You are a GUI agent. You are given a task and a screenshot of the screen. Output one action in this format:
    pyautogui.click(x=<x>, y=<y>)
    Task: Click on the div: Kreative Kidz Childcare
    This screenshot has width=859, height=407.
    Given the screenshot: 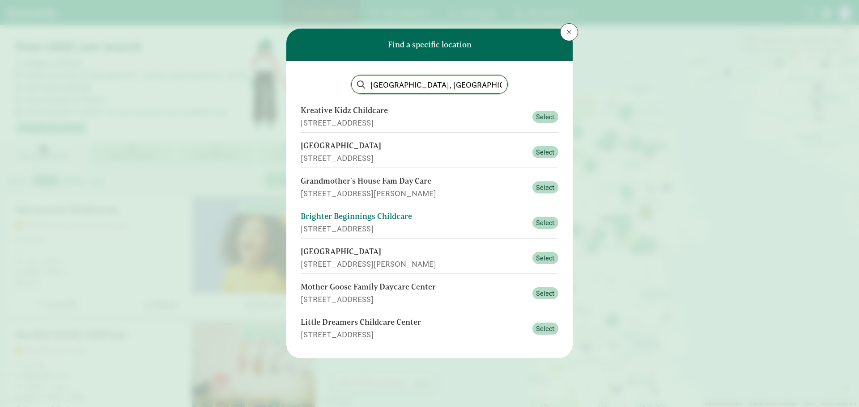 What is the action you would take?
    pyautogui.click(x=414, y=110)
    